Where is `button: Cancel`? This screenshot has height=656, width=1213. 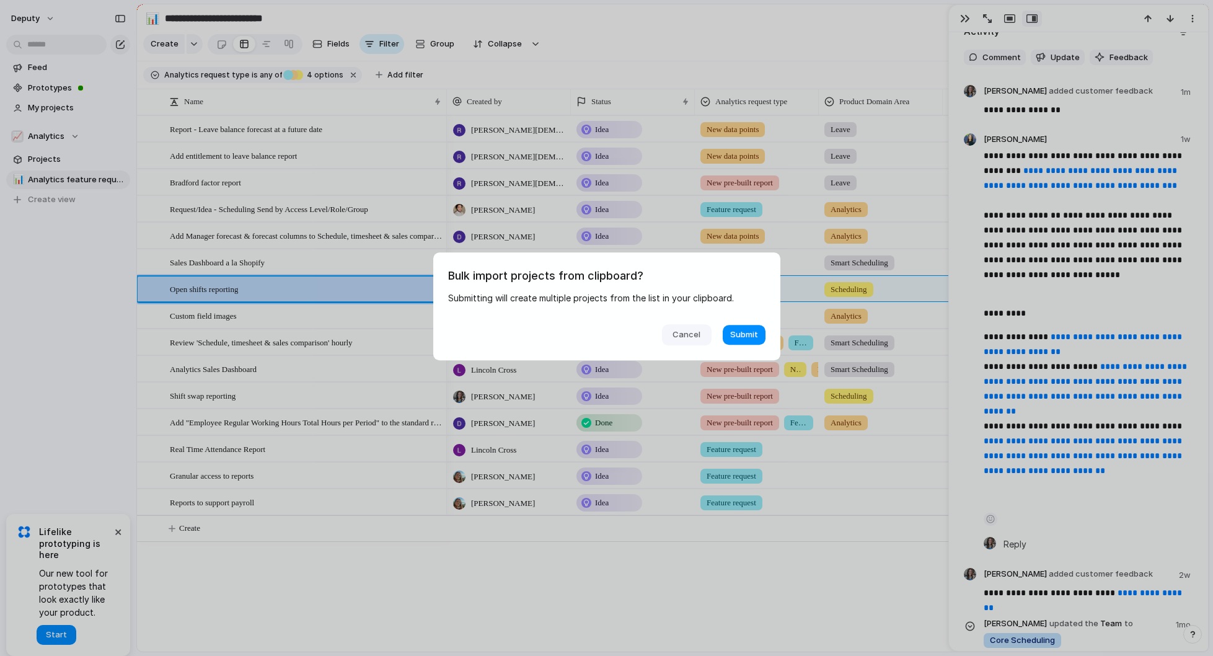 button: Cancel is located at coordinates (687, 335).